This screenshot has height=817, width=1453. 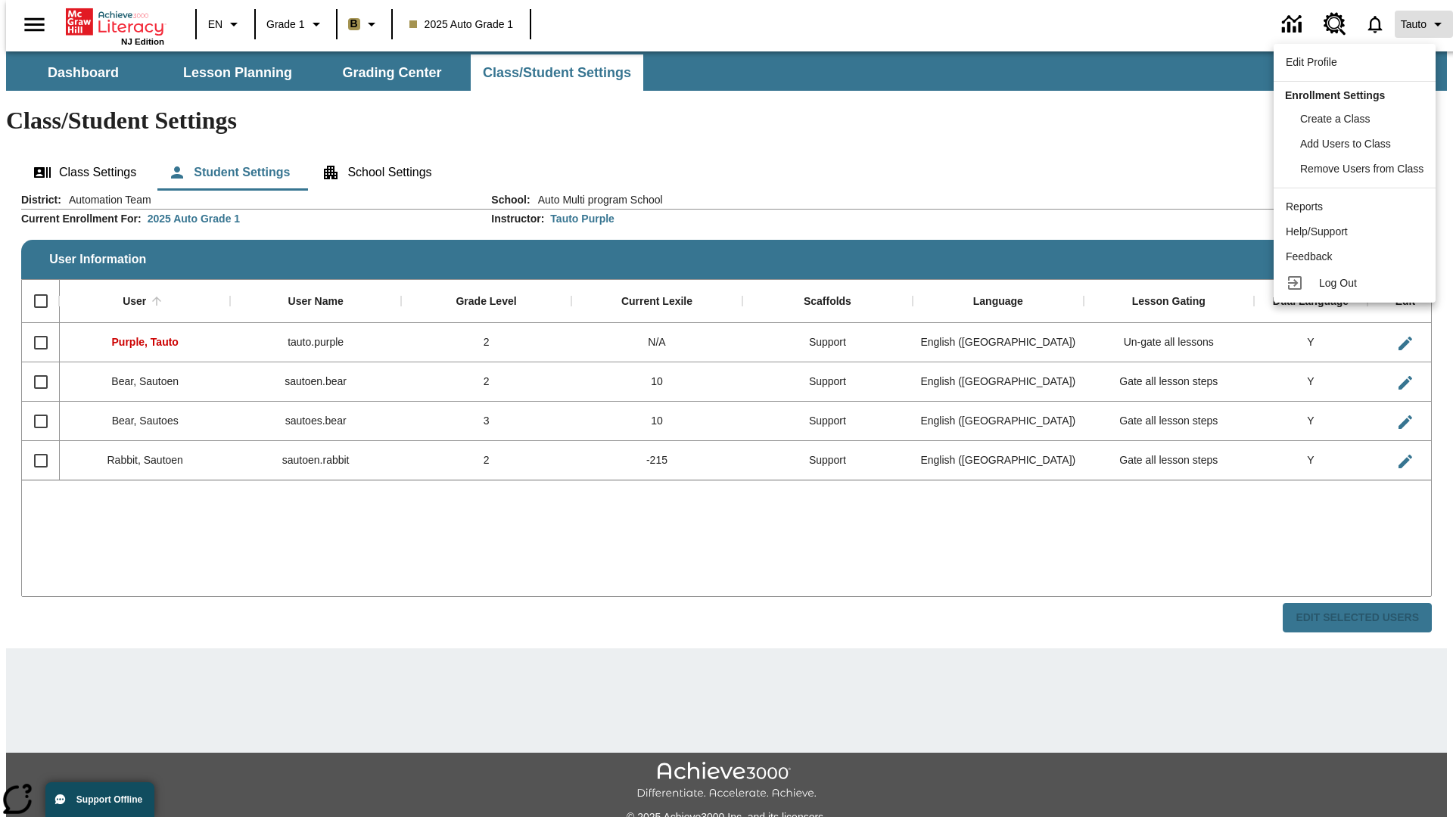 What do you see at coordinates (1335, 95) in the screenshot?
I see `span: Enrollment Settings` at bounding box center [1335, 95].